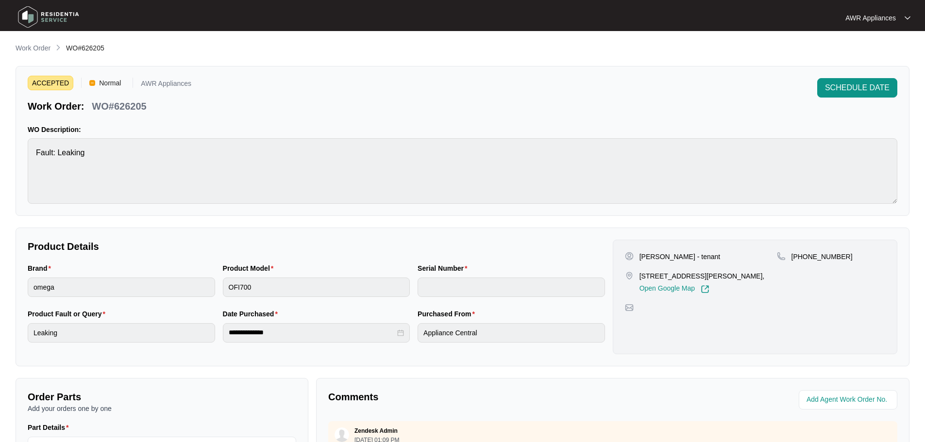  What do you see at coordinates (121, 333) in the screenshot?
I see `input: Product Fault or Query` at bounding box center [121, 333].